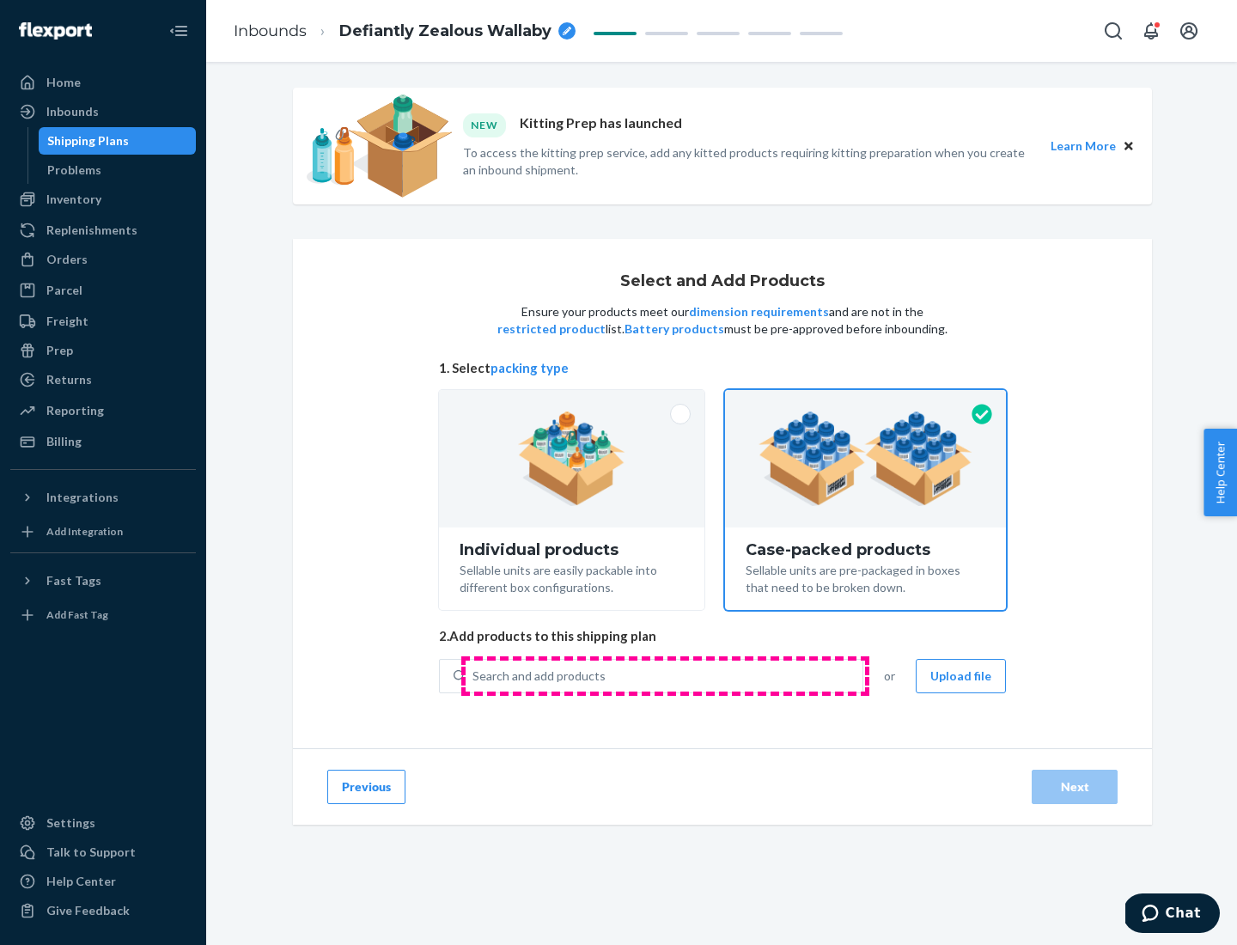 This screenshot has height=945, width=1237. What do you see at coordinates (74, 581) in the screenshot?
I see `div: Fast Tags` at bounding box center [74, 581].